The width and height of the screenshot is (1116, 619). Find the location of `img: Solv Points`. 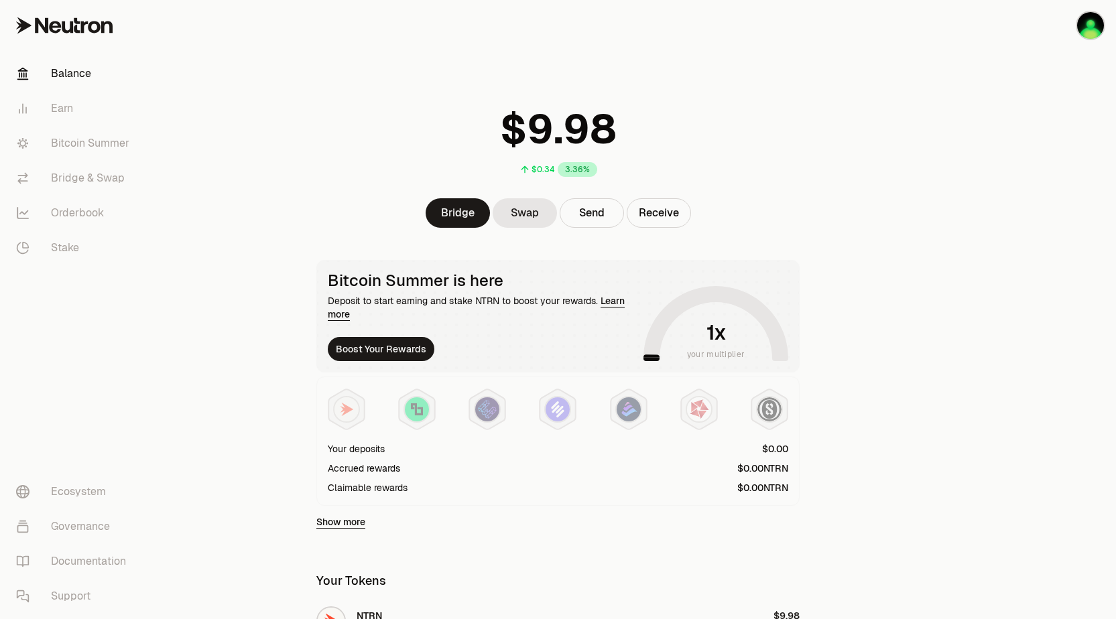

img: Solv Points is located at coordinates (558, 410).